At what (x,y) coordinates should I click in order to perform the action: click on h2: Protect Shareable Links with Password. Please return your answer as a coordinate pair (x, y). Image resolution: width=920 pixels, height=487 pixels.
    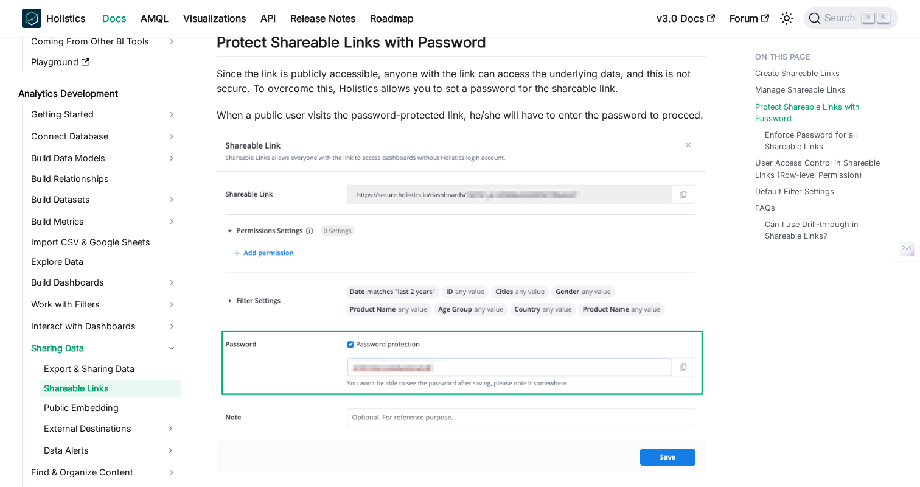
    Looking at the image, I should click on (461, 45).